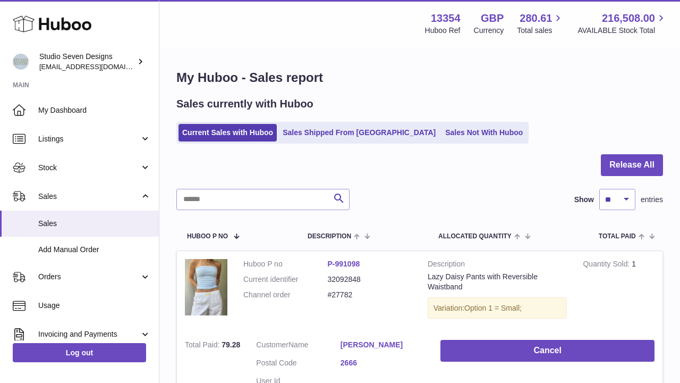 The image size is (680, 383). I want to click on dt: Postal Code, so click(298, 364).